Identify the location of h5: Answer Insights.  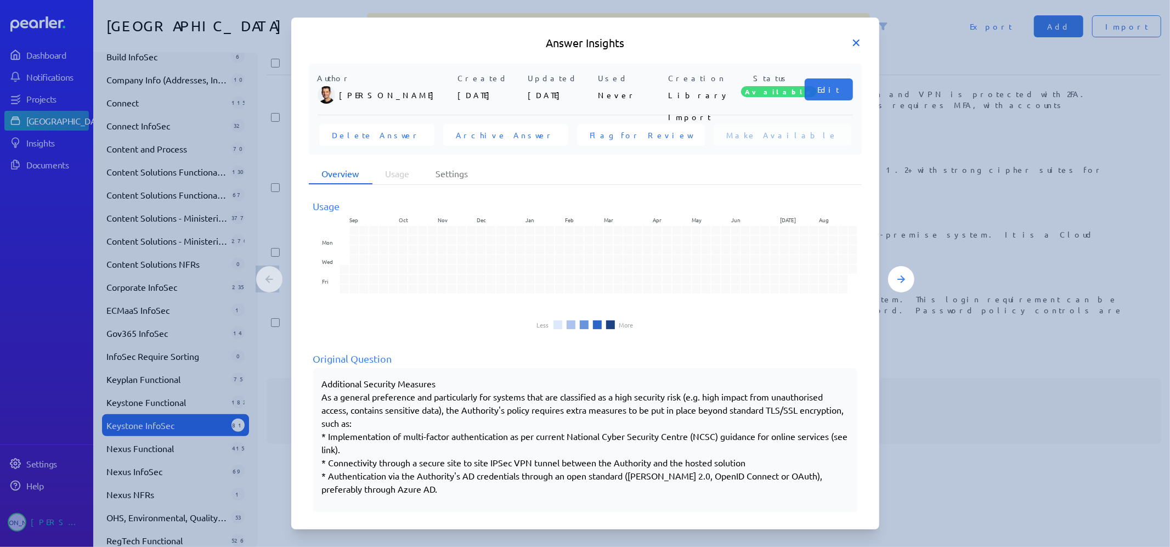
(585, 43).